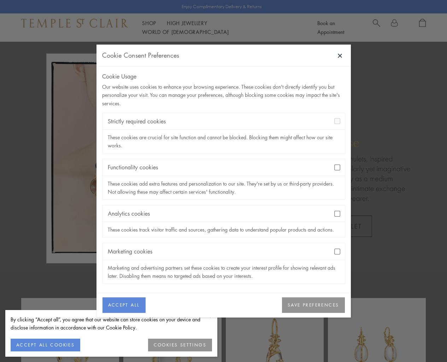 The width and height of the screenshot is (447, 362). I want to click on div: Marketing cookies, so click(224, 251).